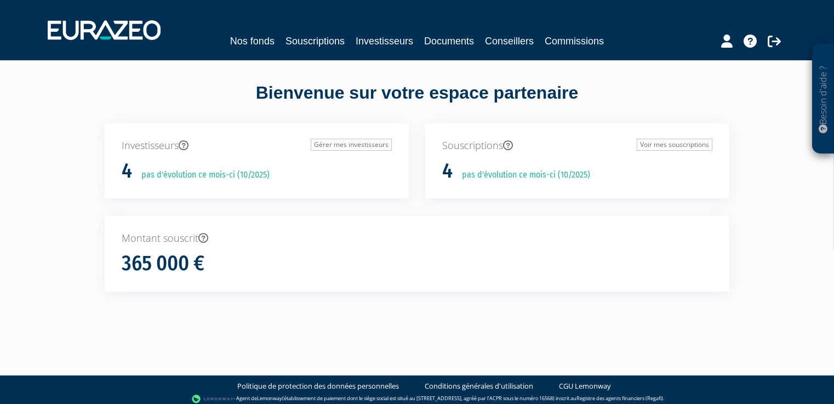 Image resolution: width=834 pixels, height=404 pixels. I want to click on a: Investisseurs, so click(384, 41).